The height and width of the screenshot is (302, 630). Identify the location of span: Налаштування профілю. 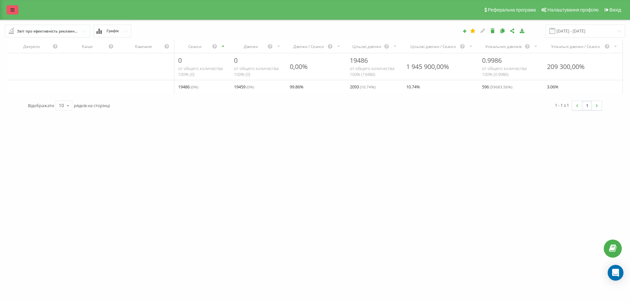
(573, 10).